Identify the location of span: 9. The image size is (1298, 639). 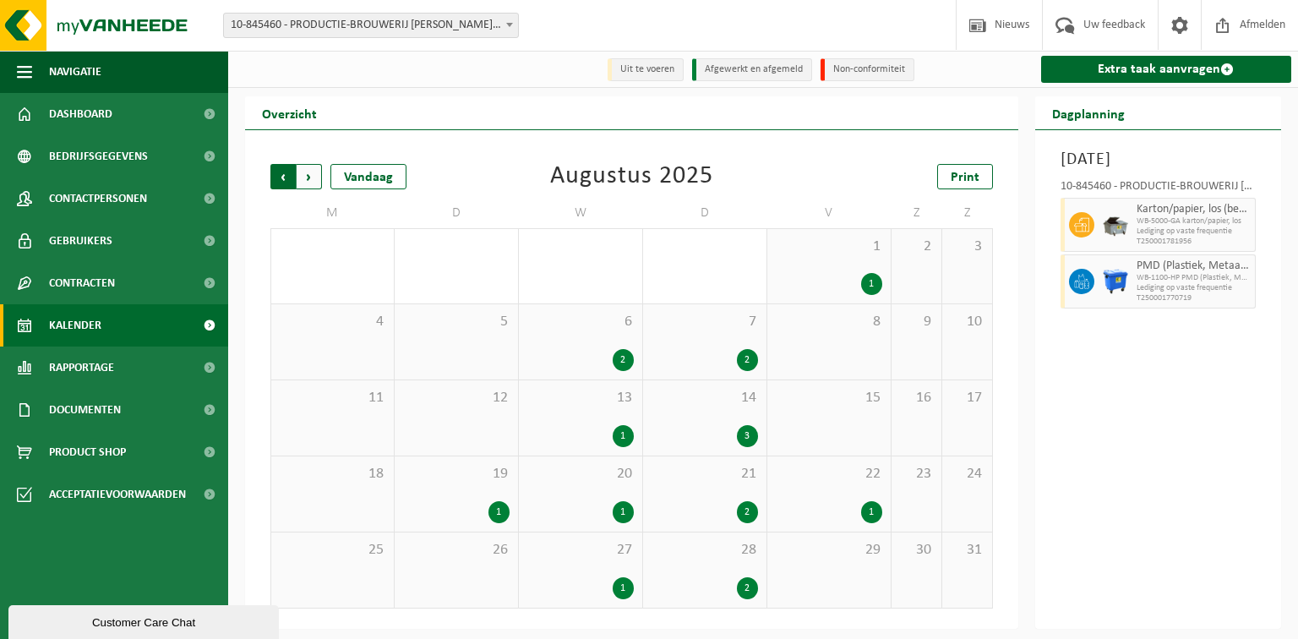
(916, 322).